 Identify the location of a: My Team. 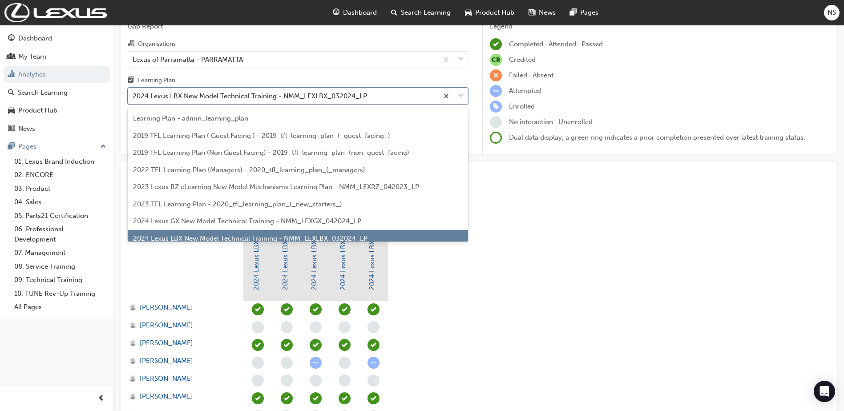
(56, 56).